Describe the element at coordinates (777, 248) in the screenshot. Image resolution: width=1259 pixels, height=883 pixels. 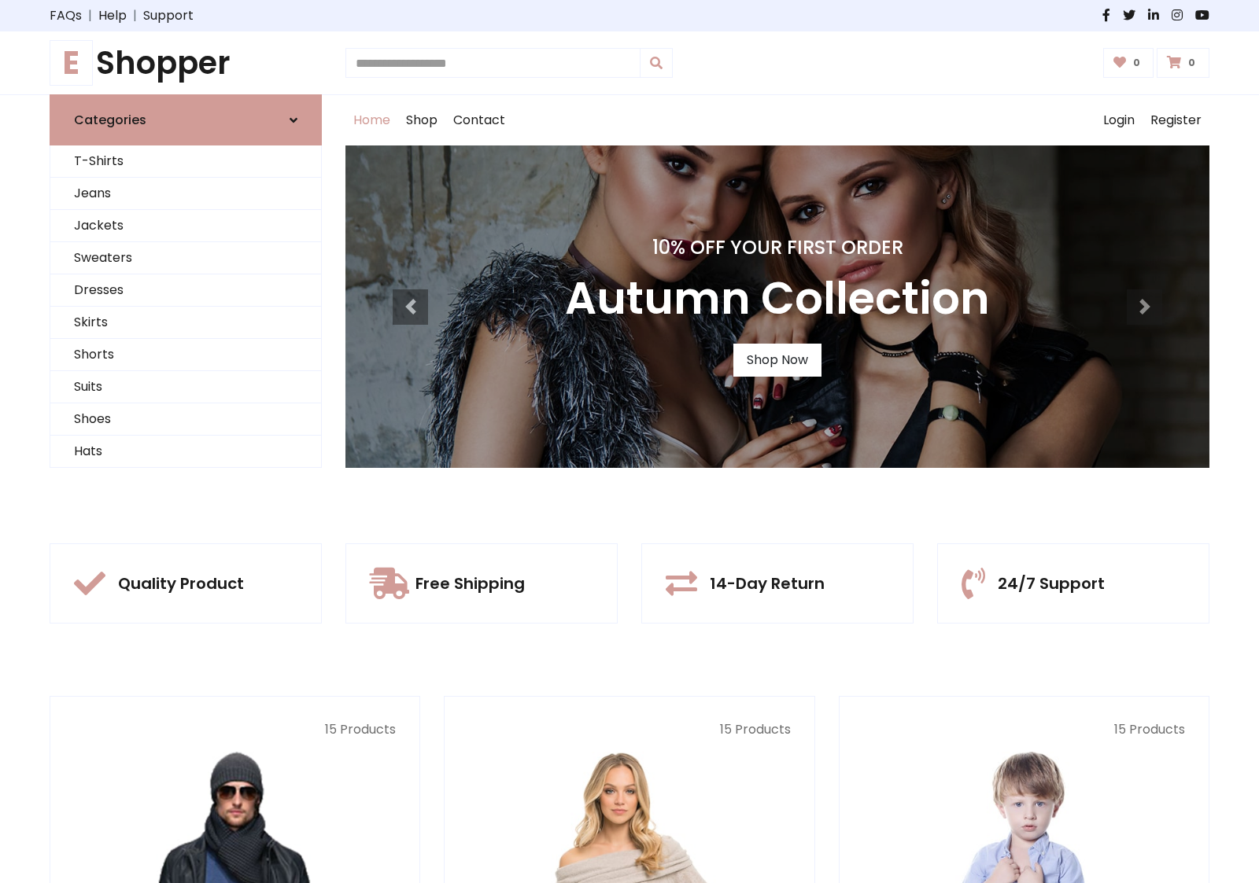
I see `h4: 10% Off Your First Order` at that location.